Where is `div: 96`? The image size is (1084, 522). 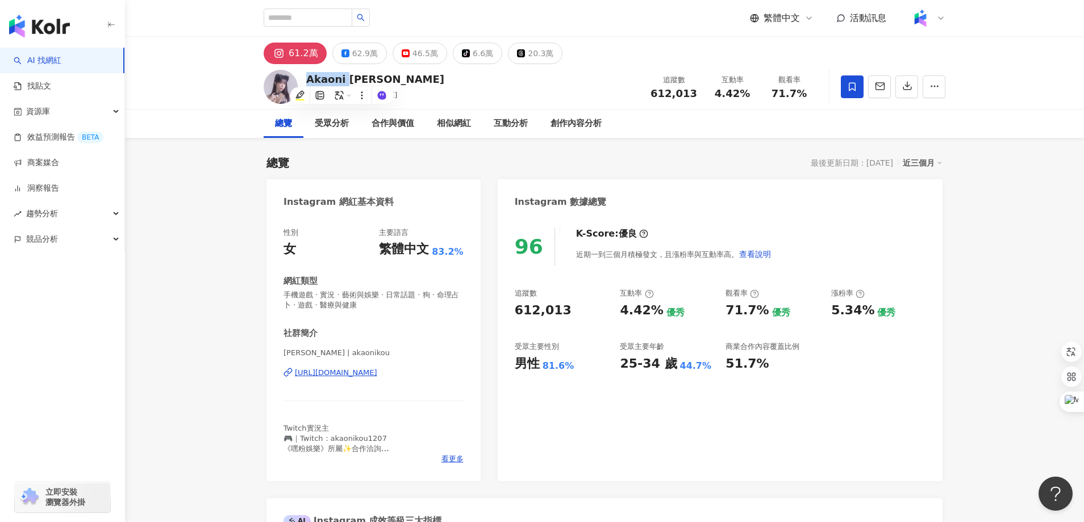
div: 96 is located at coordinates (529, 246).